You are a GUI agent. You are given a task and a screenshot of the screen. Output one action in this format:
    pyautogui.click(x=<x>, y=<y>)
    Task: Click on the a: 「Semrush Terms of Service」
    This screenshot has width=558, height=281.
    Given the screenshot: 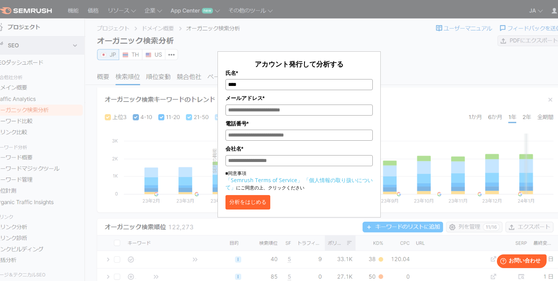 What is the action you would take?
    pyautogui.click(x=264, y=180)
    